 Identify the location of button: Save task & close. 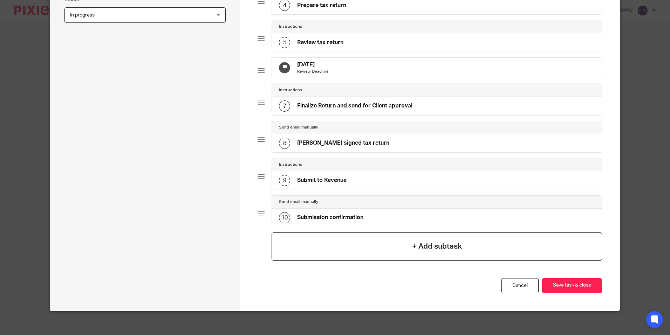
(572, 285).